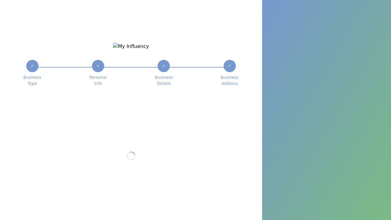  I want to click on span: Business Details, so click(164, 81).